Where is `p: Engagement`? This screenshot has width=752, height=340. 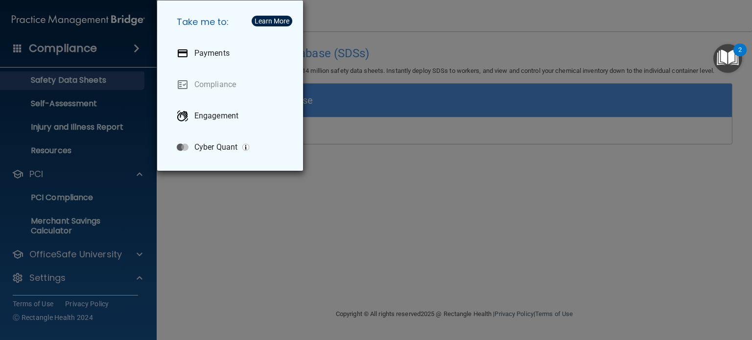
p: Engagement is located at coordinates (216, 116).